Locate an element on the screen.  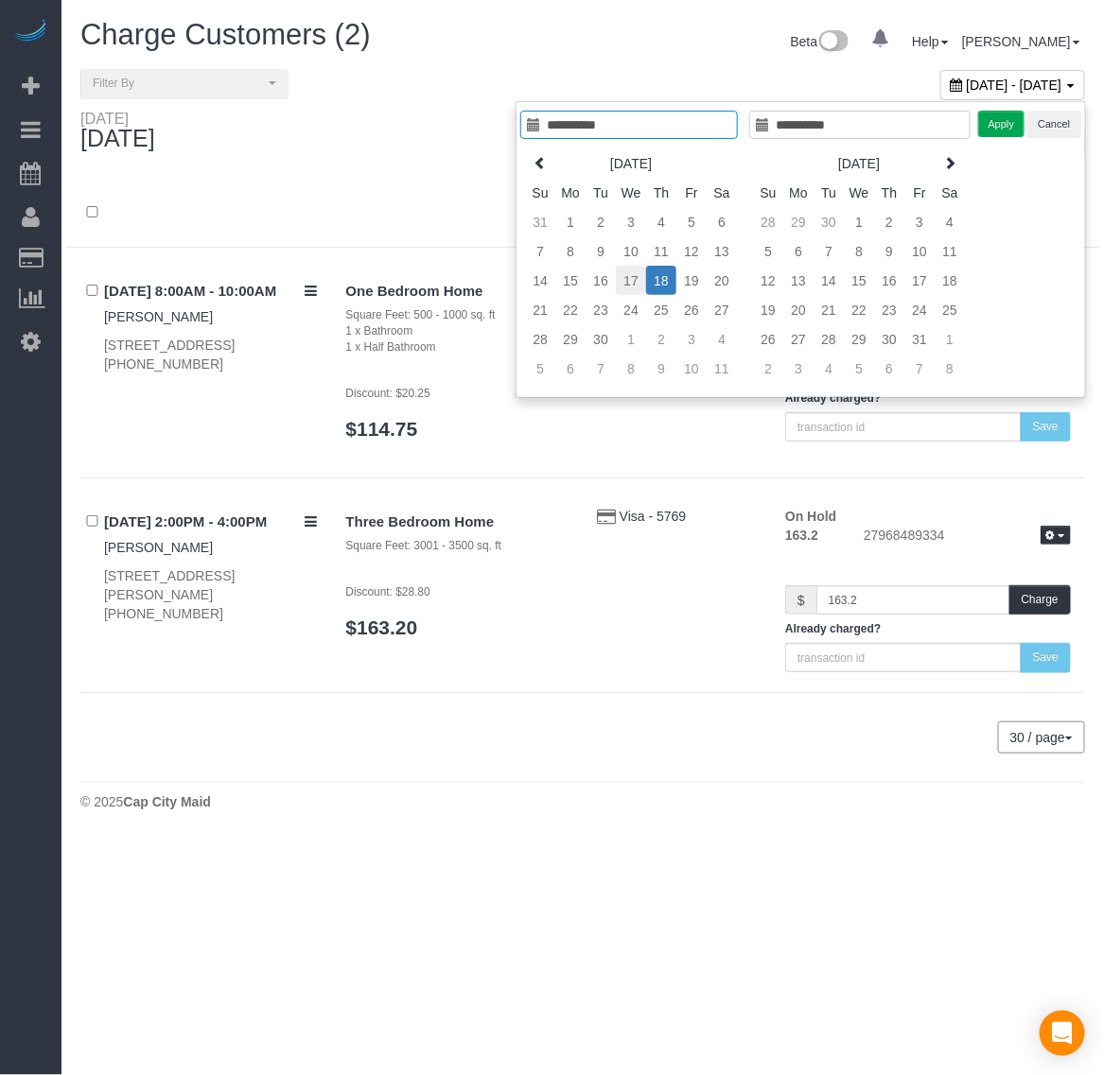
div: Square Feet: 3001 - 3500 sq. ft is located at coordinates (457, 546).